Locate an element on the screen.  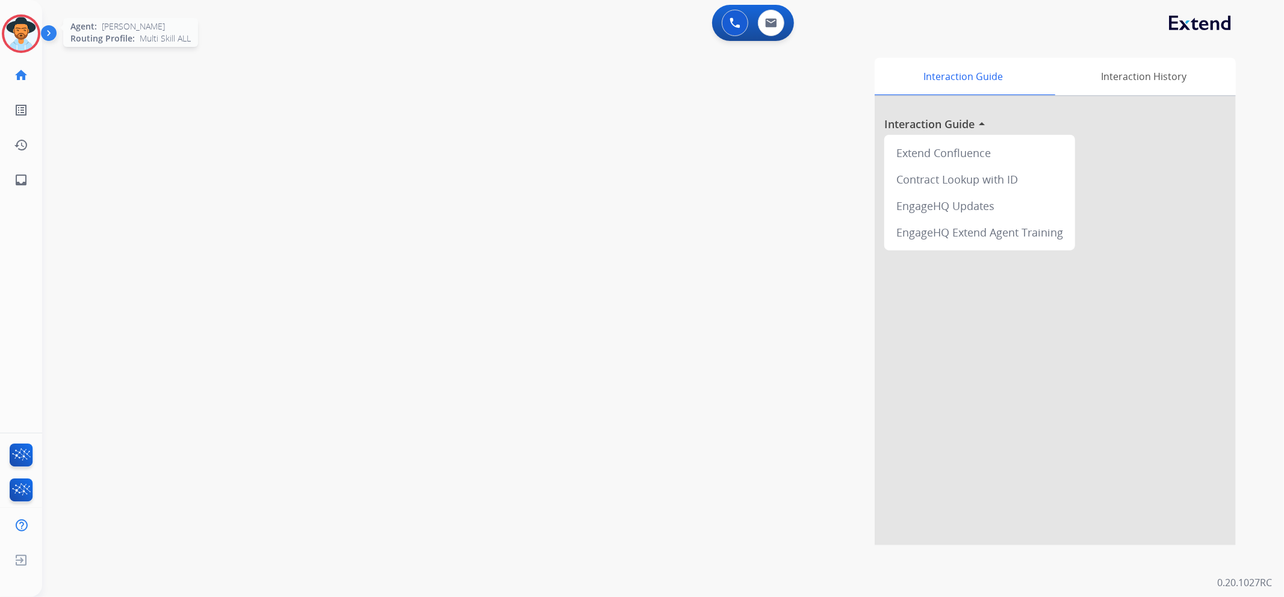
div: Interaction Guide is located at coordinates (963, 76).